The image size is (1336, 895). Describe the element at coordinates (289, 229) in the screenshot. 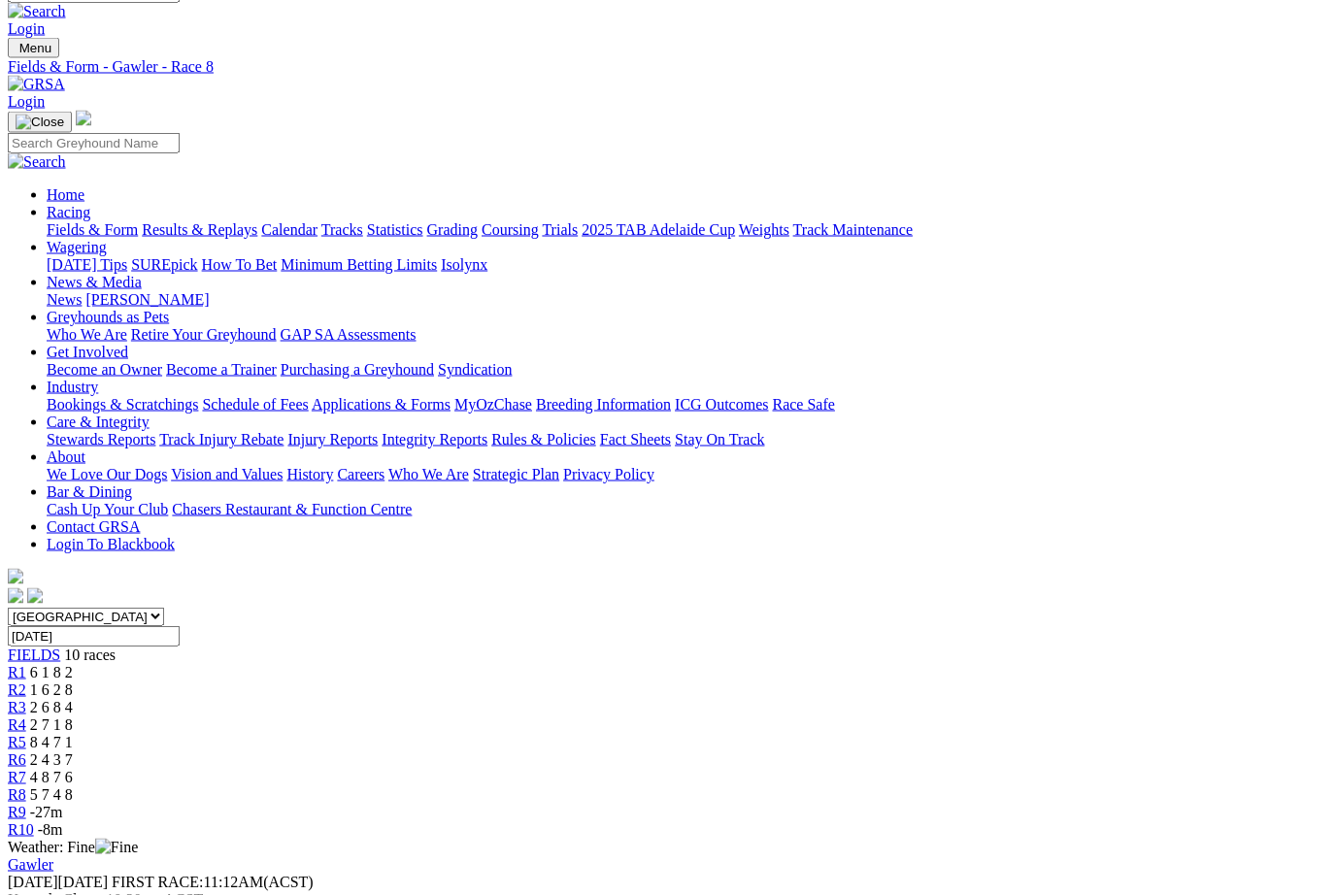

I see `a: Calendar` at that location.